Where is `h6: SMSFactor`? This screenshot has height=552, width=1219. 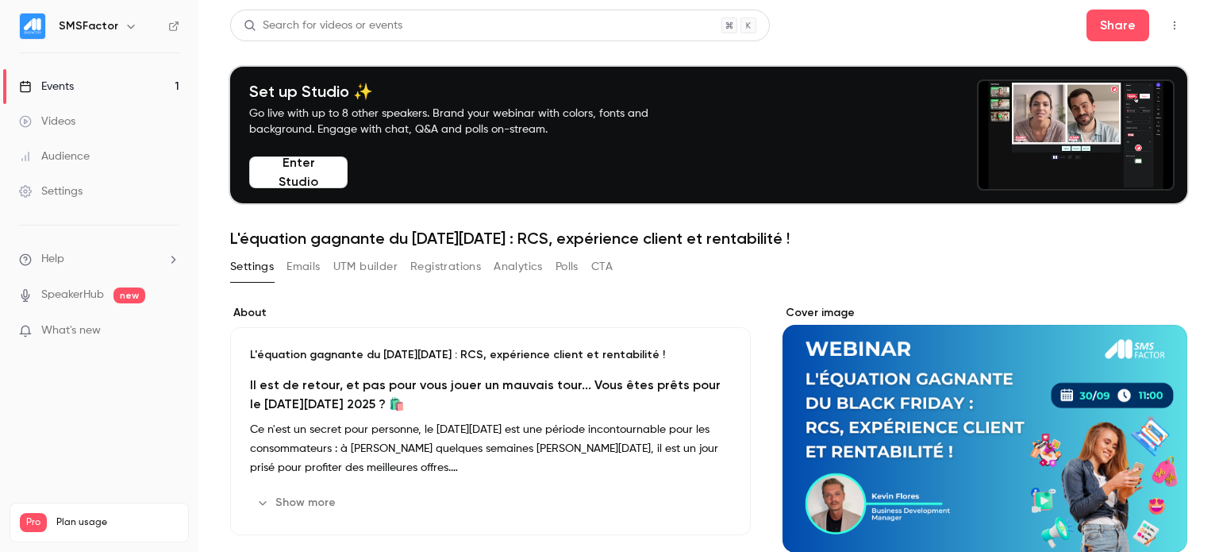
h6: SMSFactor is located at coordinates (88, 26).